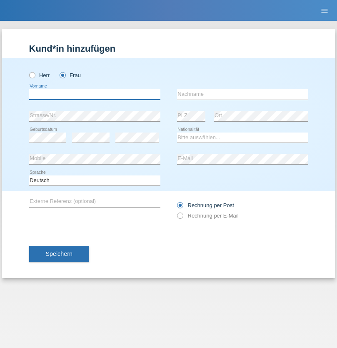  What do you see at coordinates (59, 254) in the screenshot?
I see `button: Speichern` at bounding box center [59, 254].